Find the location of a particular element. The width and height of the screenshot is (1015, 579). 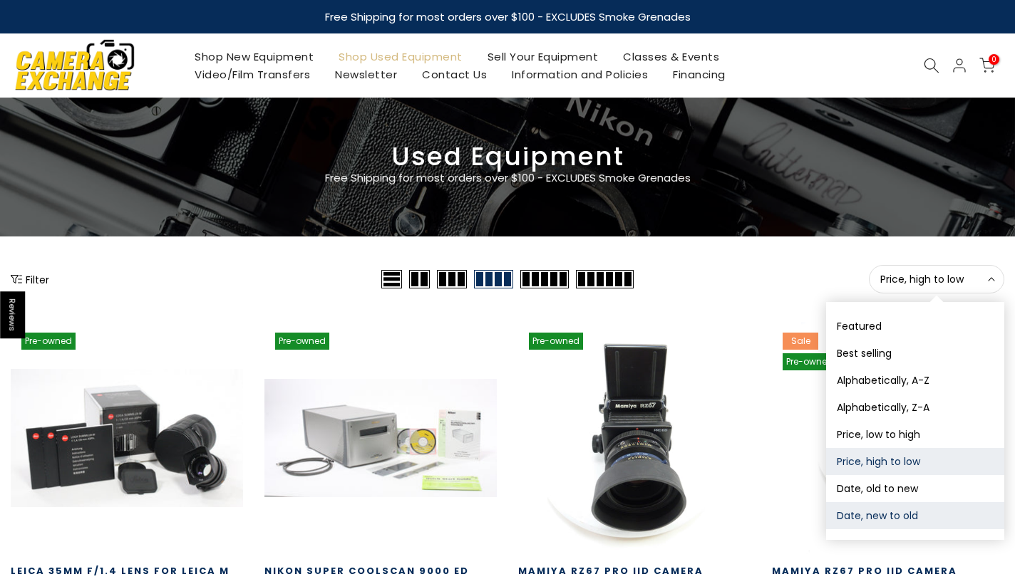

button: Alphabetically, A-Z is located at coordinates (915, 381).